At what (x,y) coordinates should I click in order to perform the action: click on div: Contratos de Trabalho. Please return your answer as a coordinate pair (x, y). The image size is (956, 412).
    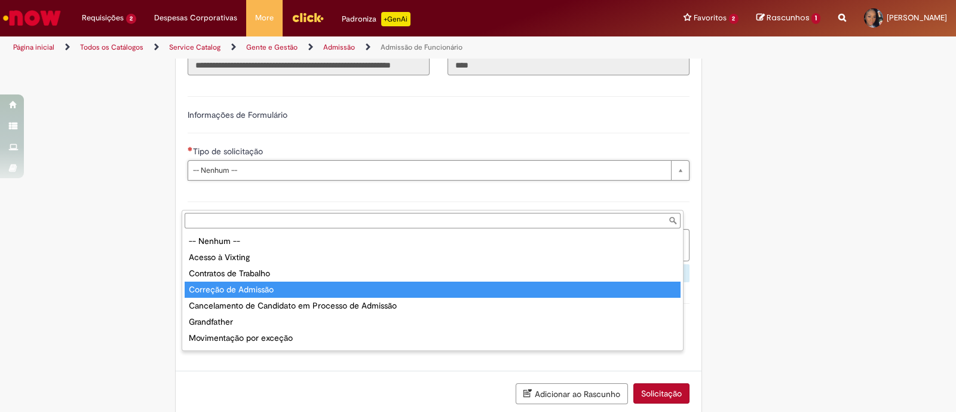
    Looking at the image, I should click on (432, 273).